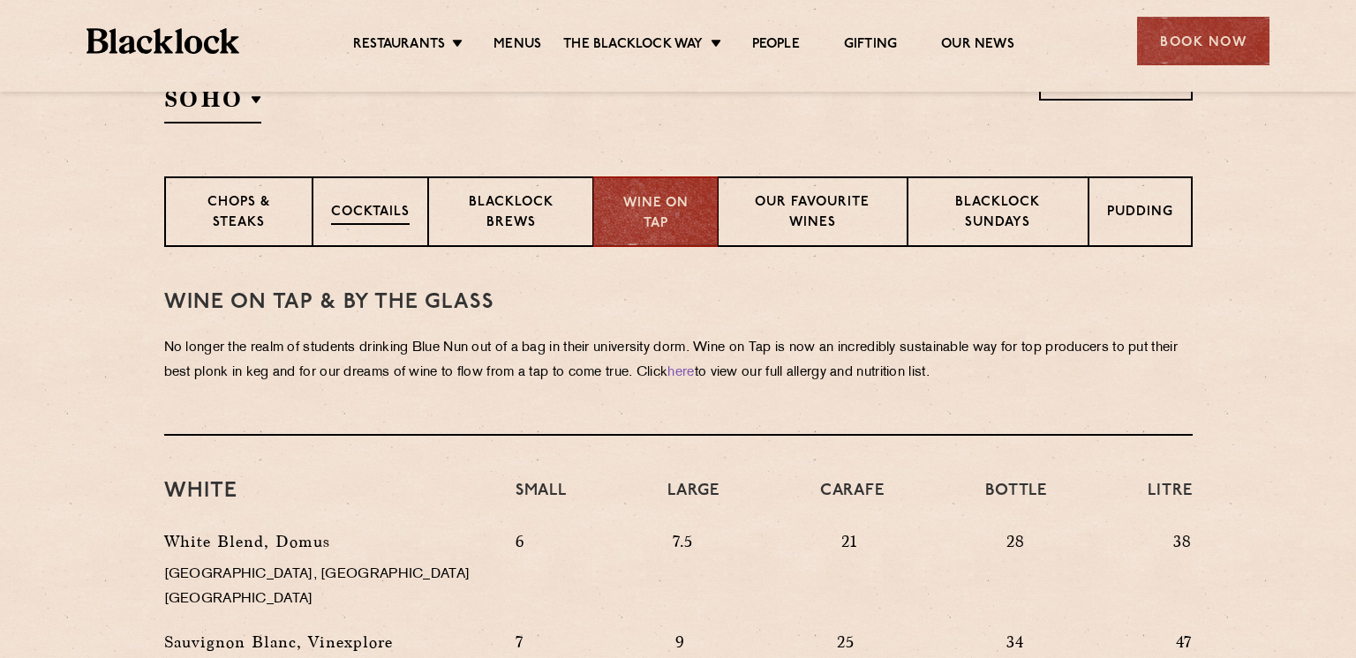 The height and width of the screenshot is (658, 1356). What do you see at coordinates (162, 41) in the screenshot?
I see `img: BL_Textured_Logo-footer-cropped.svg` at bounding box center [162, 41].